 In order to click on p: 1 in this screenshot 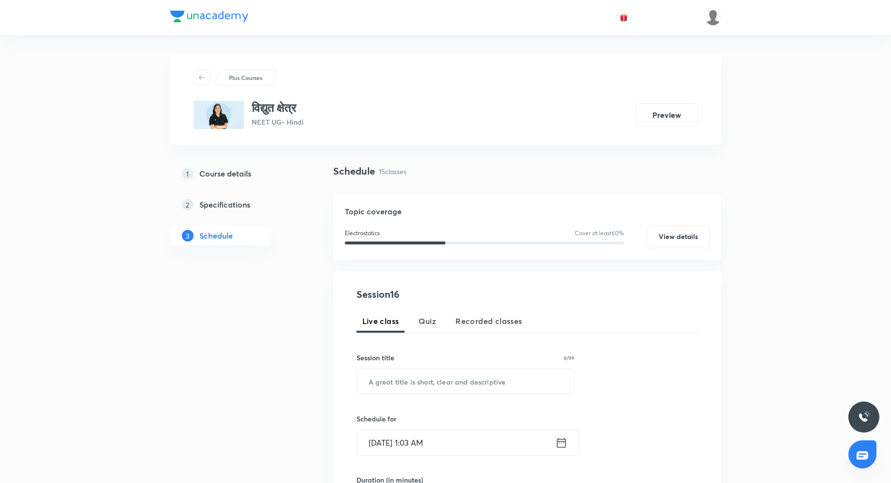, I will do `click(188, 174)`.